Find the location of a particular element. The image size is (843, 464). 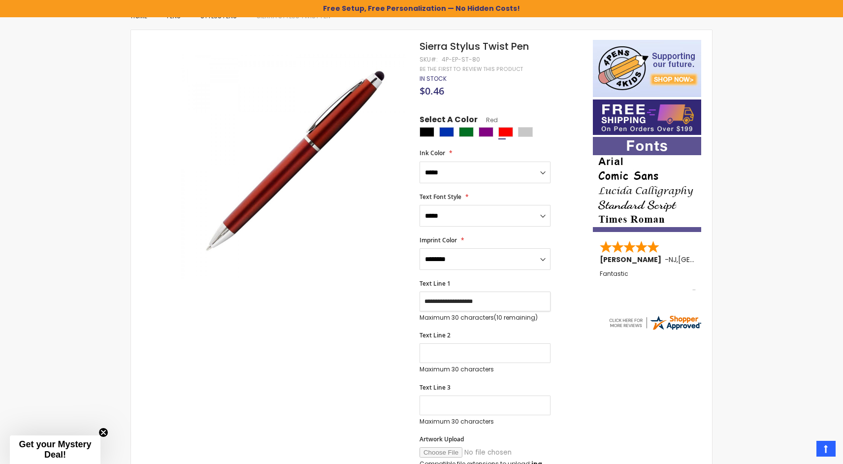

a: Be the first to review this product is located at coordinates (471, 69).